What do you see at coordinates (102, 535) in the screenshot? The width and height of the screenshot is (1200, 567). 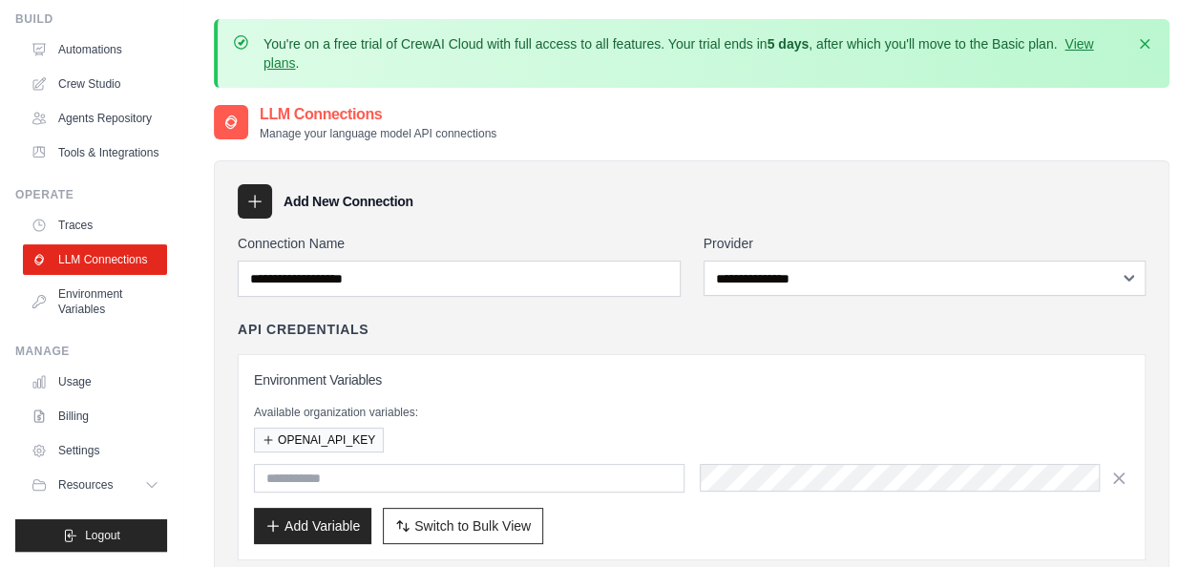 I see `span: Logout` at bounding box center [102, 535].